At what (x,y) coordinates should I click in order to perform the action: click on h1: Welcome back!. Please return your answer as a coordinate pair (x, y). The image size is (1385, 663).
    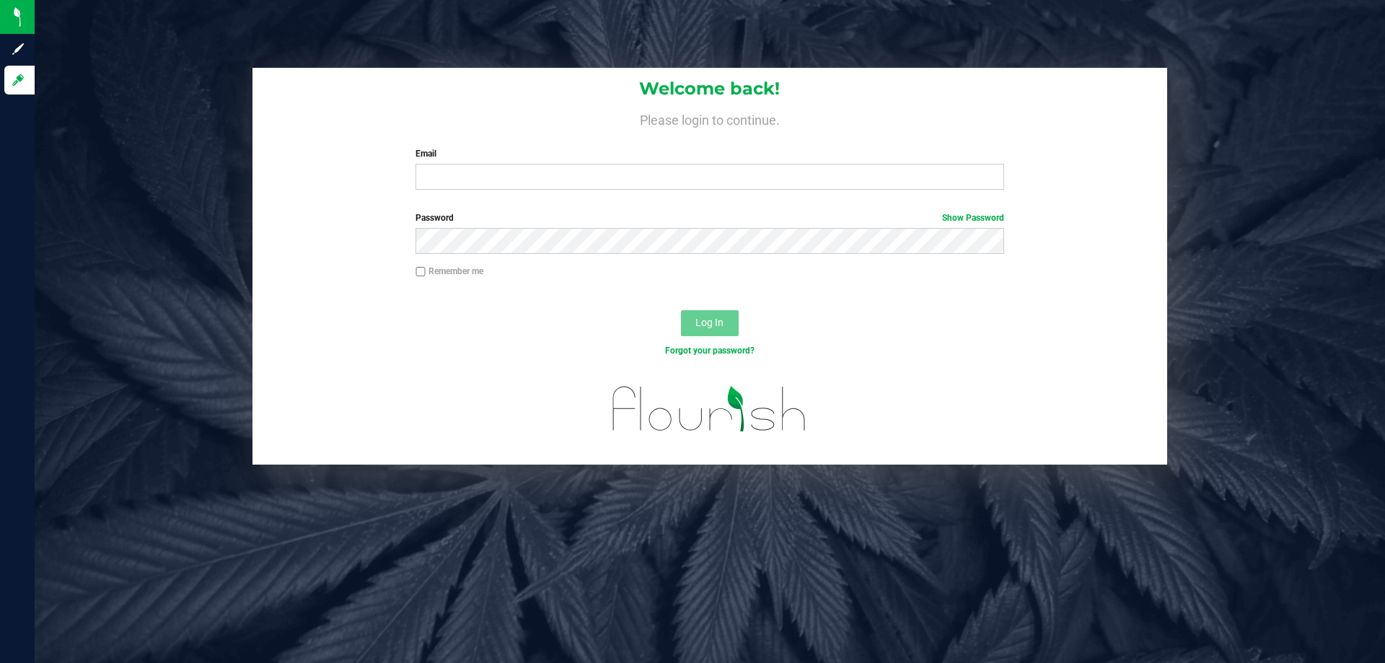
    Looking at the image, I should click on (710, 89).